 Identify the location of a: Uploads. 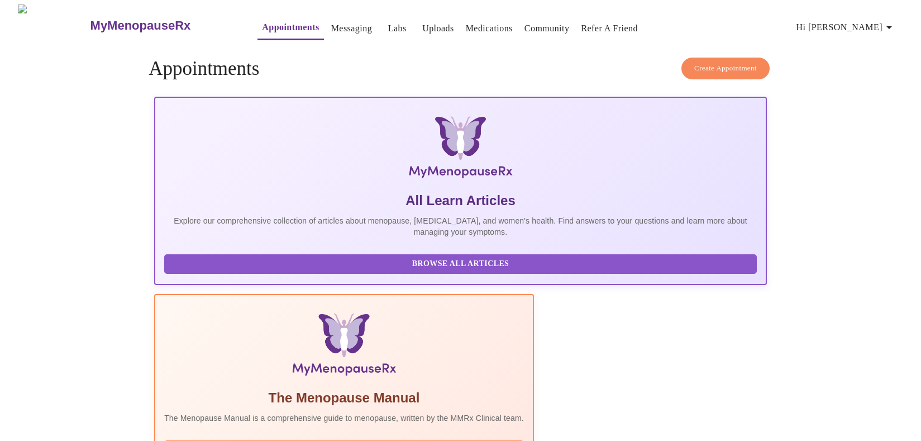
(438, 28).